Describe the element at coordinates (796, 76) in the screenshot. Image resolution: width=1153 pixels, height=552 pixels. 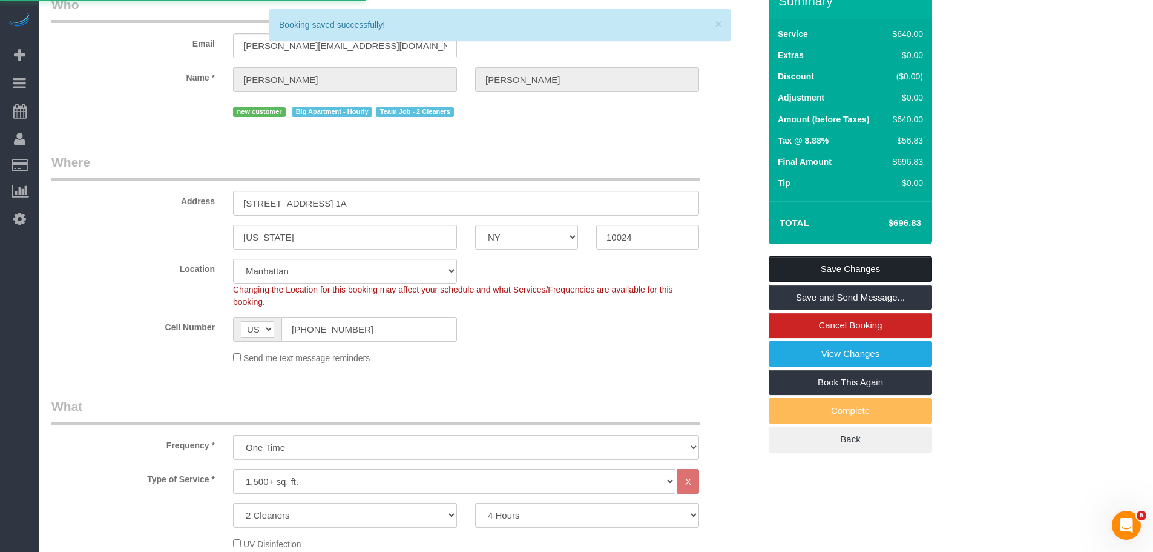
I see `label: Discount` at that location.